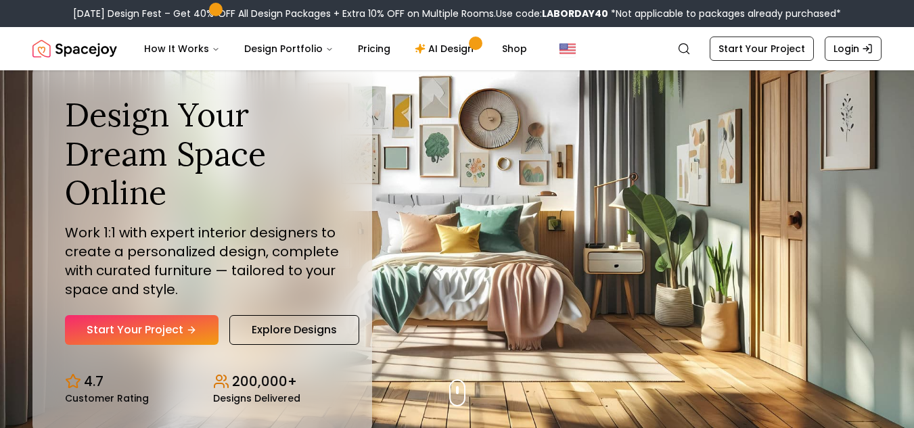 The width and height of the screenshot is (914, 428). I want to click on a: Shop, so click(514, 49).